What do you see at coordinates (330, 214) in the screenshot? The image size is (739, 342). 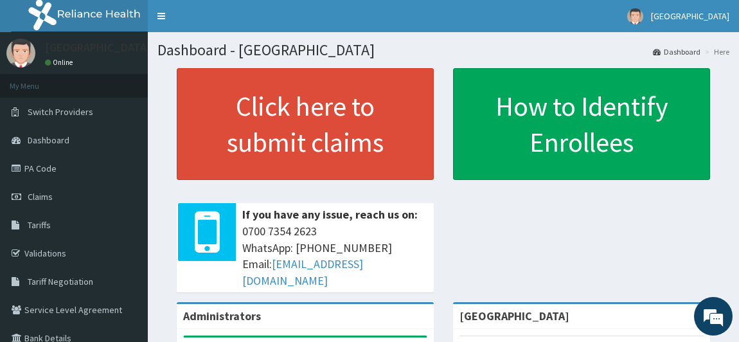 I see `b: If you have any issue, reach us on:` at bounding box center [330, 214].